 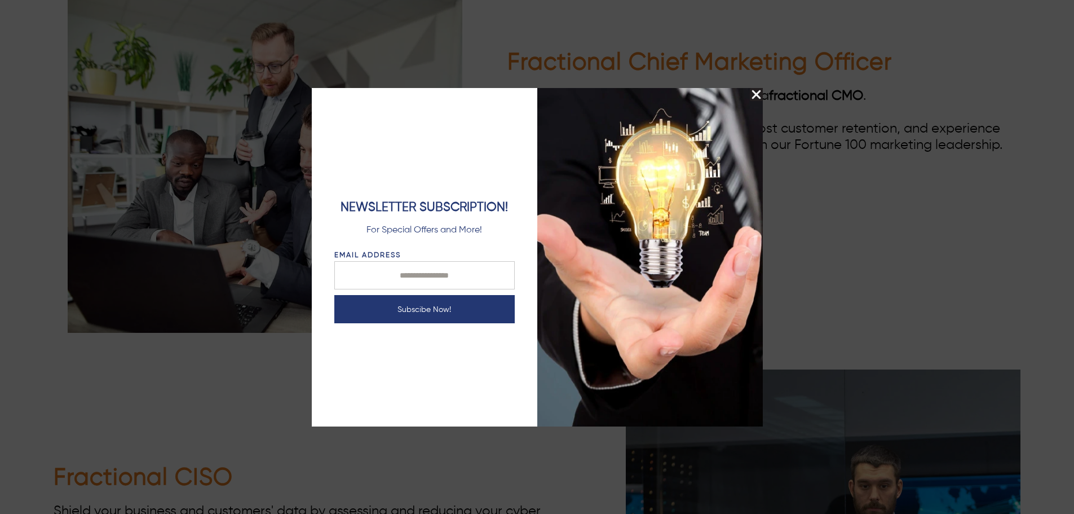 What do you see at coordinates (424, 255) in the screenshot?
I see `label: EMAIL ADDRESS` at bounding box center [424, 255].